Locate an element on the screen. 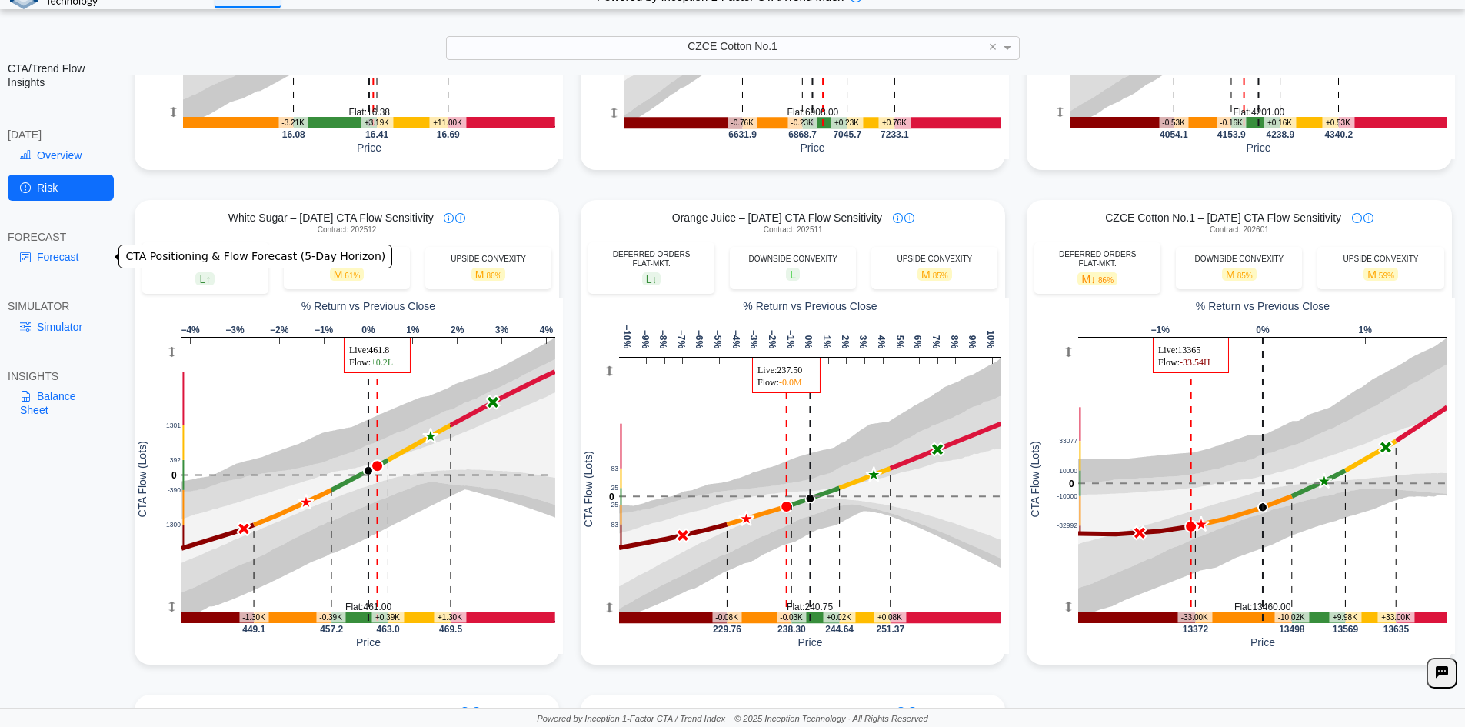 The height and width of the screenshot is (727, 1465). div: INSIGHTS is located at coordinates (61, 376).